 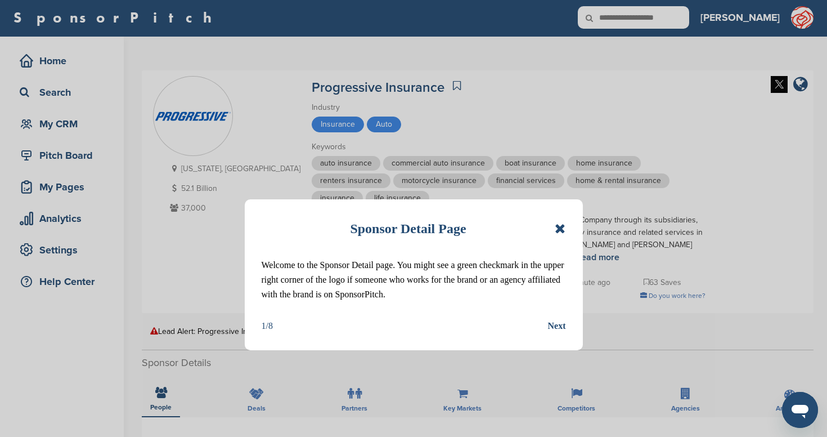 What do you see at coordinates (557, 326) in the screenshot?
I see `div: Next` at bounding box center [557, 326].